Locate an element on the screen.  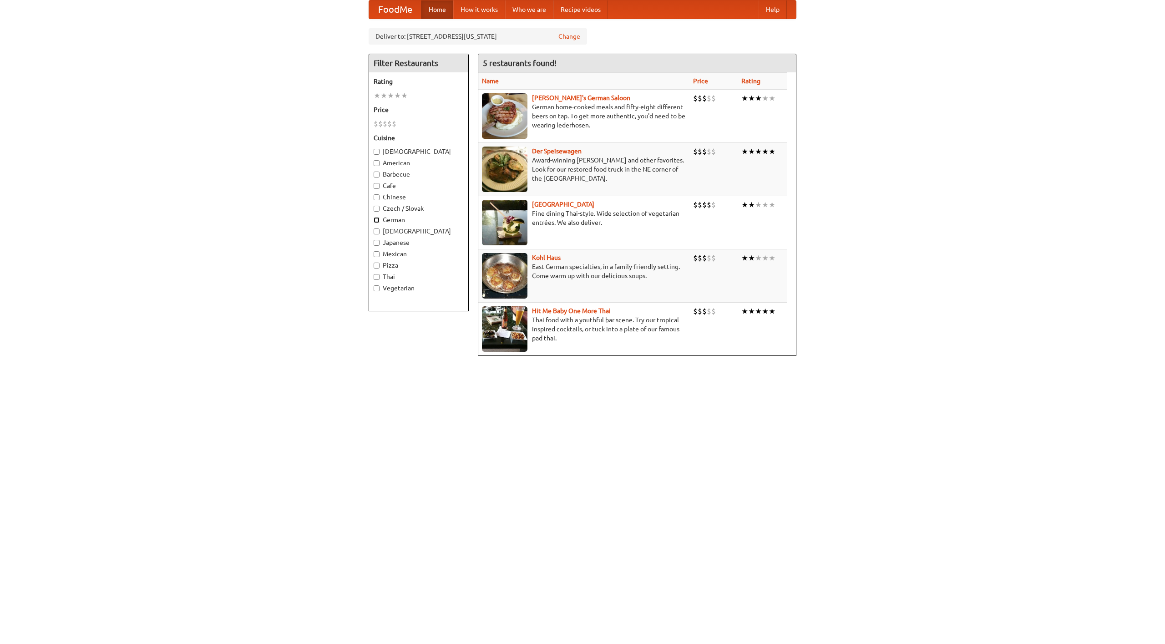
input: Vegetarian is located at coordinates (376, 288).